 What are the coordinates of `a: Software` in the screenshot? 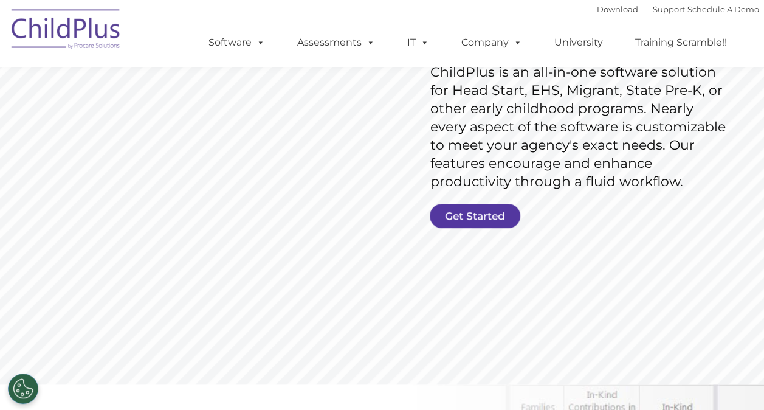 It's located at (236, 43).